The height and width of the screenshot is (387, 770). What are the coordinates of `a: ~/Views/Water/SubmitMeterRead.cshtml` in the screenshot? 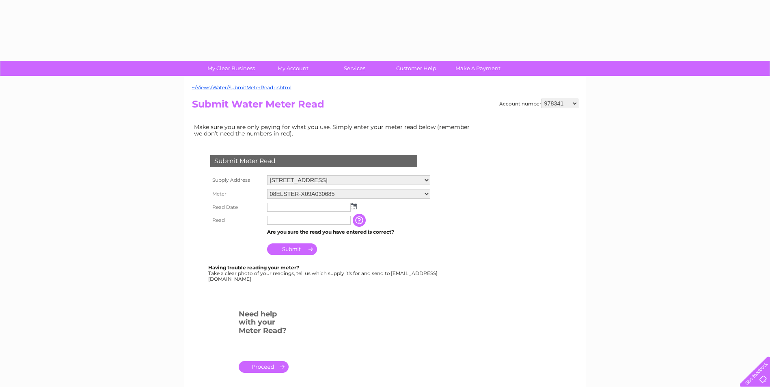 It's located at (242, 87).